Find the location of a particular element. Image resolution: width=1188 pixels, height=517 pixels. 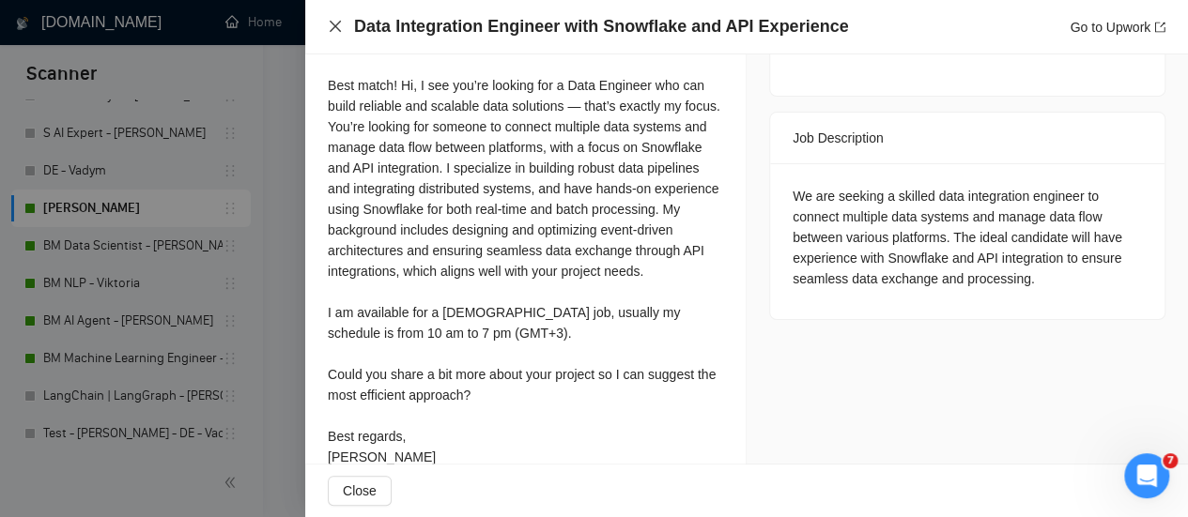

span: 7 is located at coordinates (1170, 461).